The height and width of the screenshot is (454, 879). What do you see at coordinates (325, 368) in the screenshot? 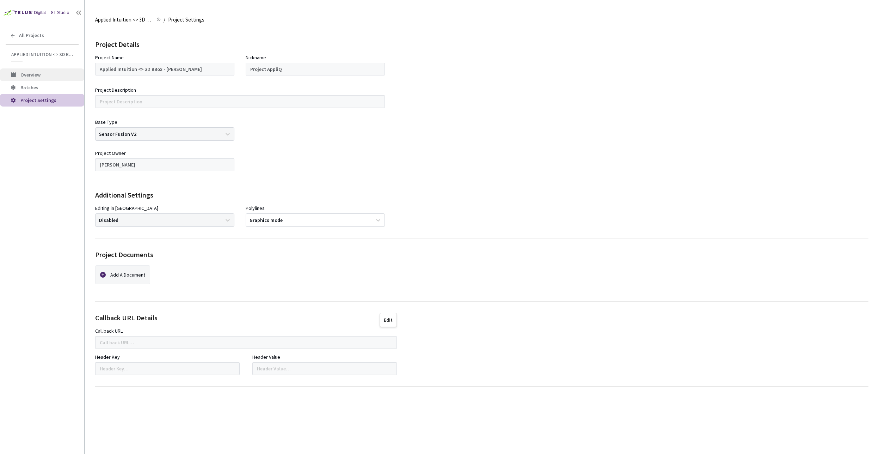
I see `input: Header Value…` at bounding box center [325, 368].